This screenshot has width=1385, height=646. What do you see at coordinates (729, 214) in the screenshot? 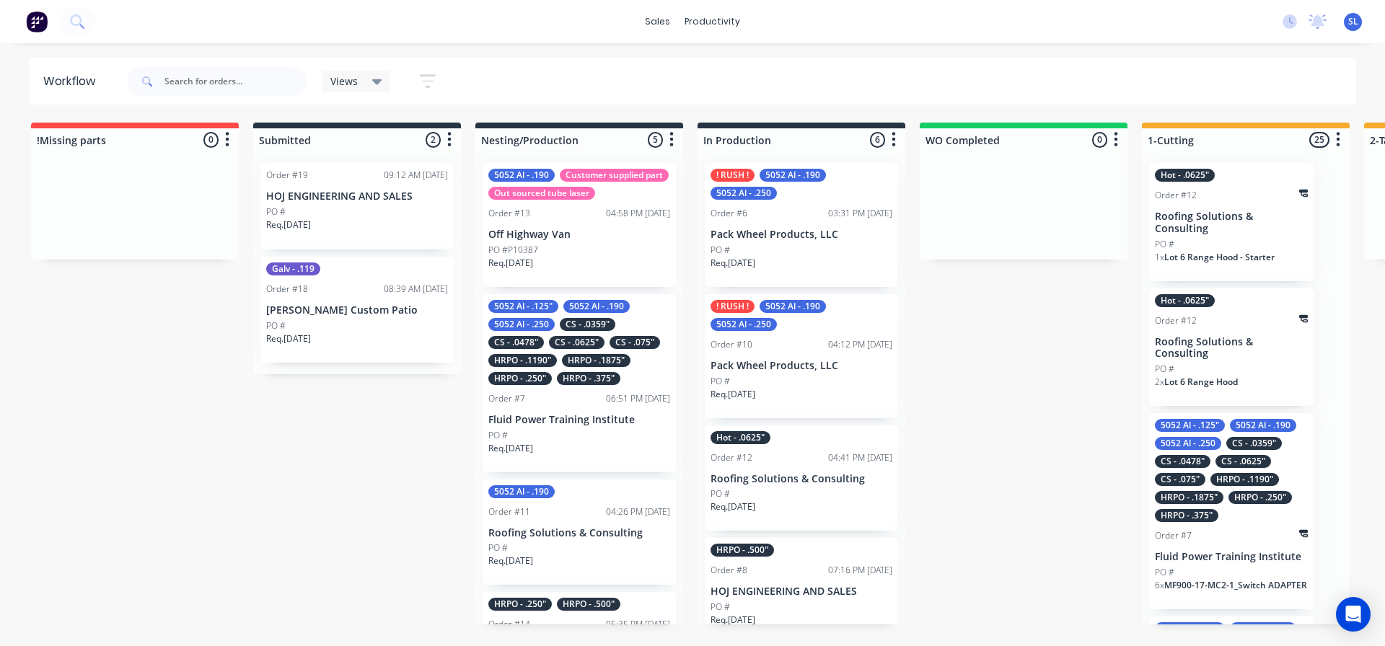
I see `div: Order #6` at bounding box center [729, 214].